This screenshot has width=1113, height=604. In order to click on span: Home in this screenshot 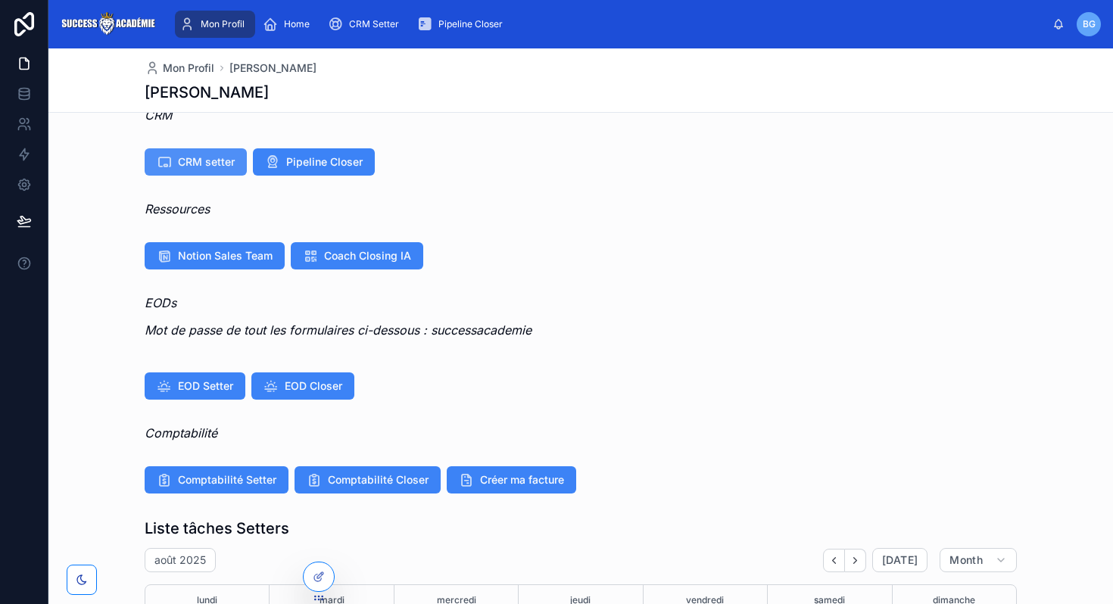, I will do `click(297, 24)`.